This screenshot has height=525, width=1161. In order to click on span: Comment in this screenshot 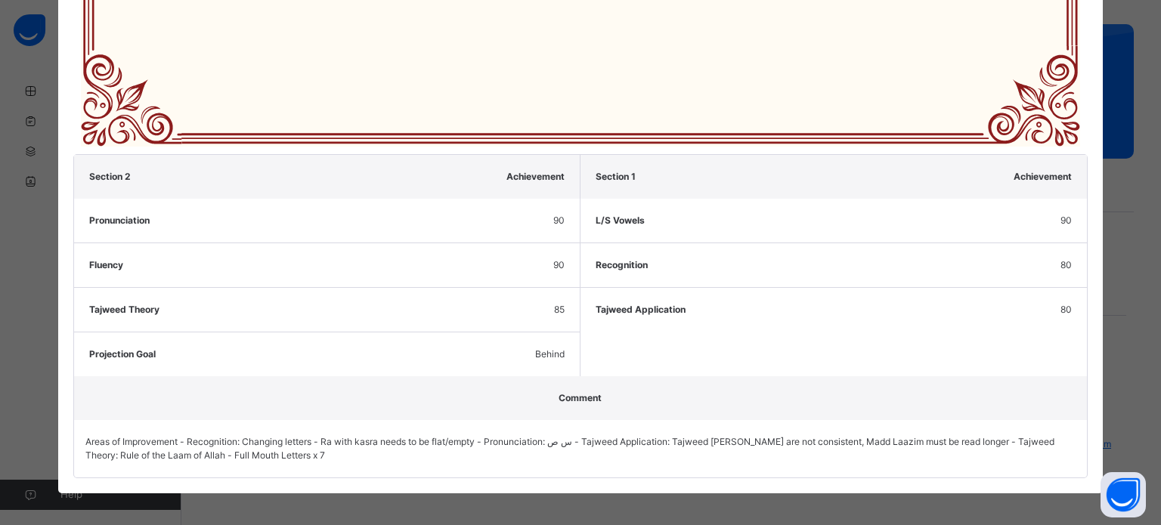, I will do `click(580, 398)`.